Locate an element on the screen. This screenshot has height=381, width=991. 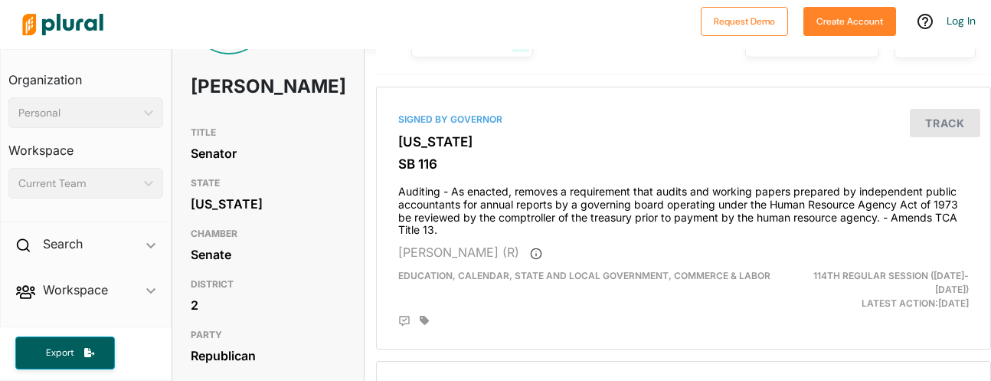
h3: PARTY is located at coordinates (268, 335).